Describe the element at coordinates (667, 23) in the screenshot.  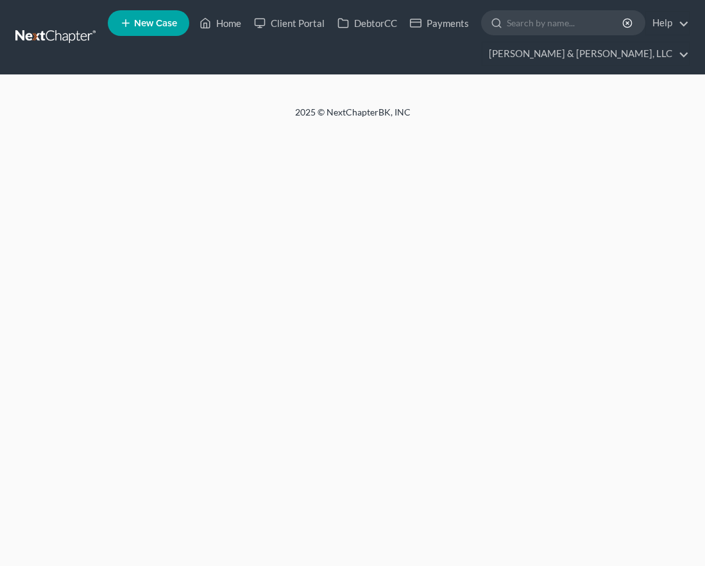
I see `a: Help` at that location.